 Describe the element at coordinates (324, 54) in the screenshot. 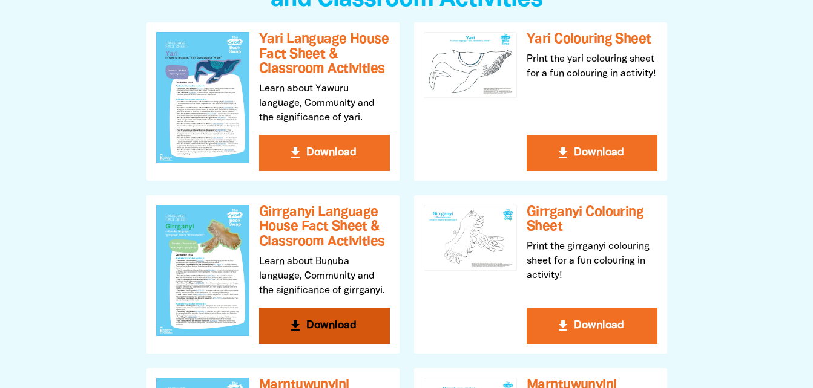

I see `h3: Yari Language House Fact Sheet & Classroom Activities` at that location.